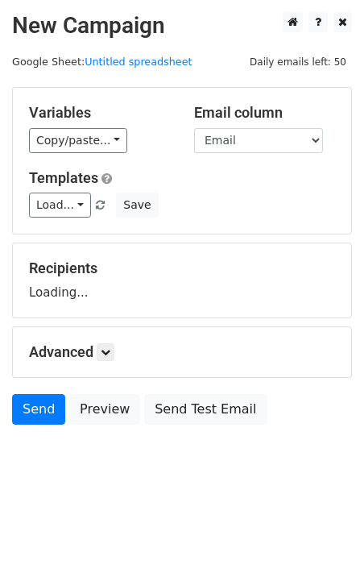 The width and height of the screenshot is (364, 577). Describe the element at coordinates (264, 113) in the screenshot. I see `h5: Email column` at that location.